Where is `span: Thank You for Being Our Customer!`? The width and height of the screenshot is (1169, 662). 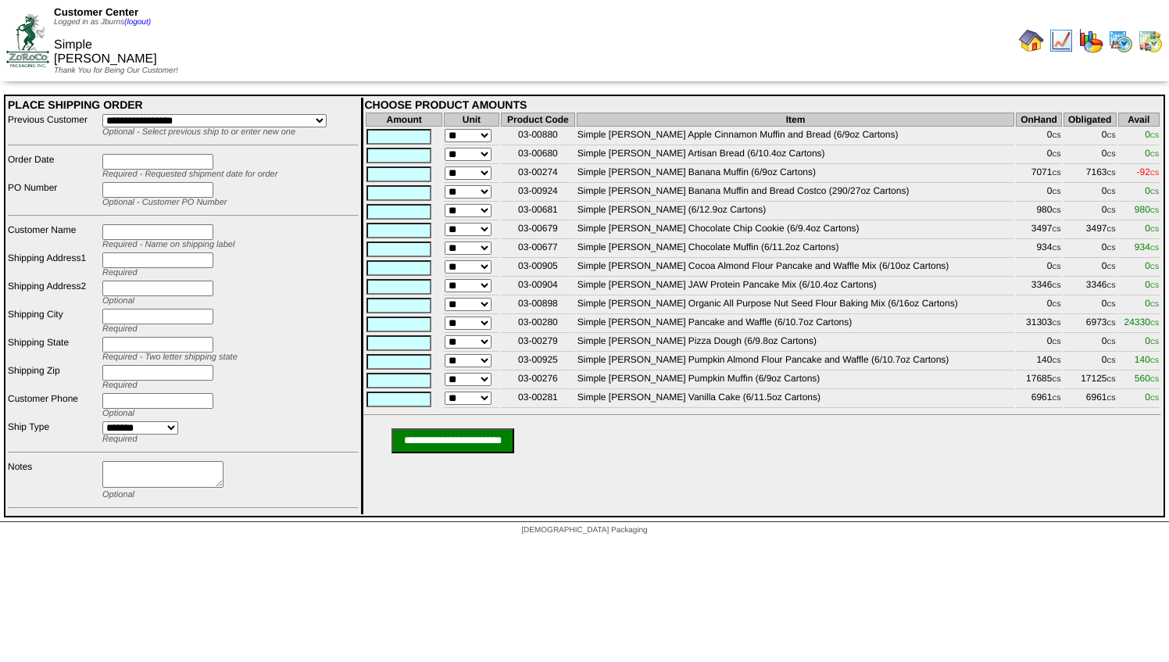 span: Thank You for Being Our Customer! is located at coordinates (116, 70).